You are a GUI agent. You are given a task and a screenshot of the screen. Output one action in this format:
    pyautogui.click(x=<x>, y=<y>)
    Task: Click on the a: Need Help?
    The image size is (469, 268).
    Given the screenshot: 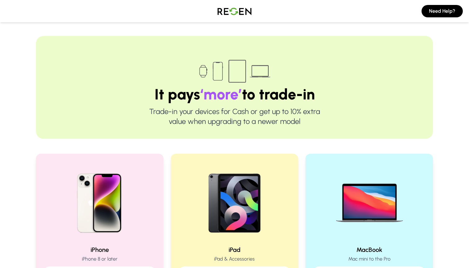 What is the action you would take?
    pyautogui.click(x=442, y=11)
    